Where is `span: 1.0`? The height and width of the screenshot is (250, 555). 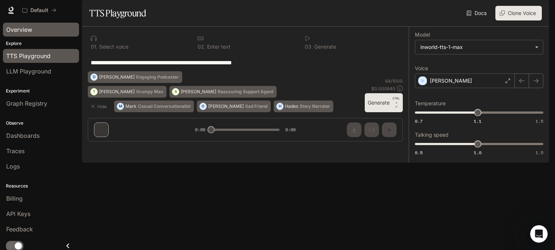
span: 1.0 is located at coordinates (478, 153).